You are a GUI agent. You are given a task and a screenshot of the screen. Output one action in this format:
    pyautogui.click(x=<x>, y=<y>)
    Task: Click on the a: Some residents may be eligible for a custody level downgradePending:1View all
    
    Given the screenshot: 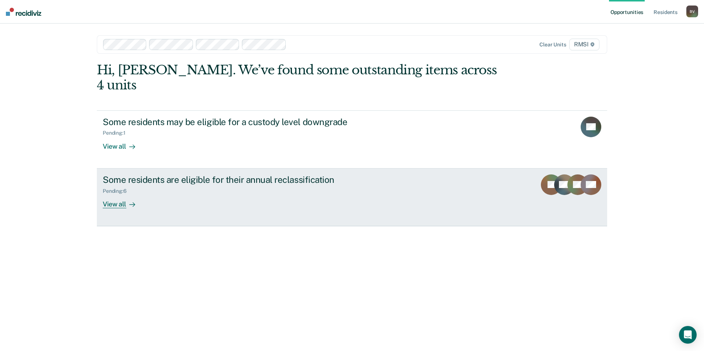 What is the action you would take?
    pyautogui.click(x=352, y=140)
    